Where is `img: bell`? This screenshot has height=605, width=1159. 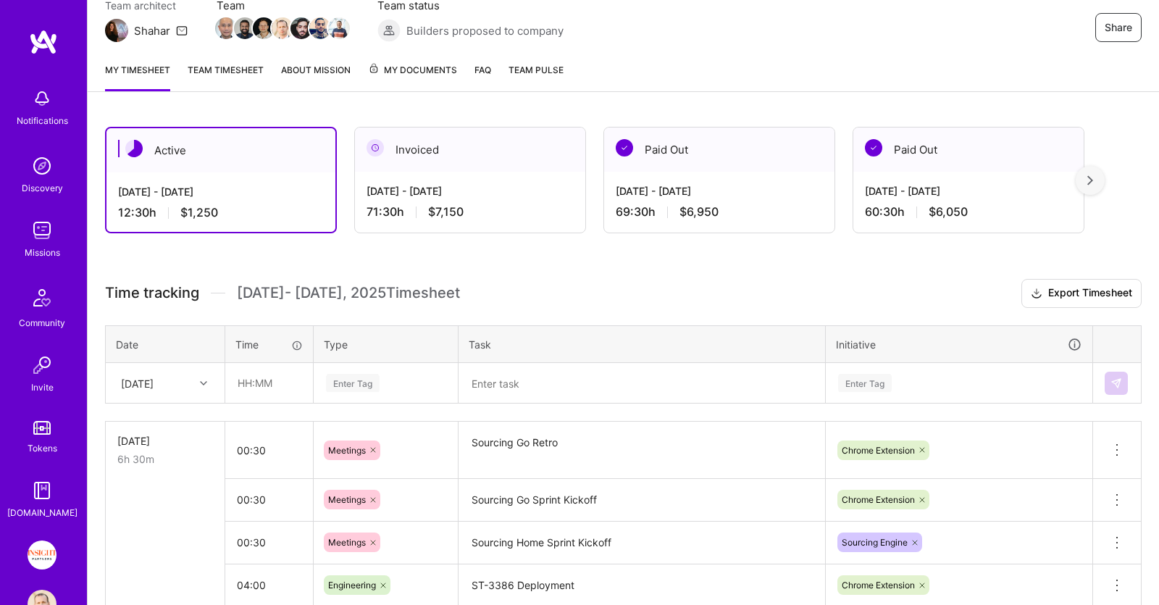 img: bell is located at coordinates (42, 98).